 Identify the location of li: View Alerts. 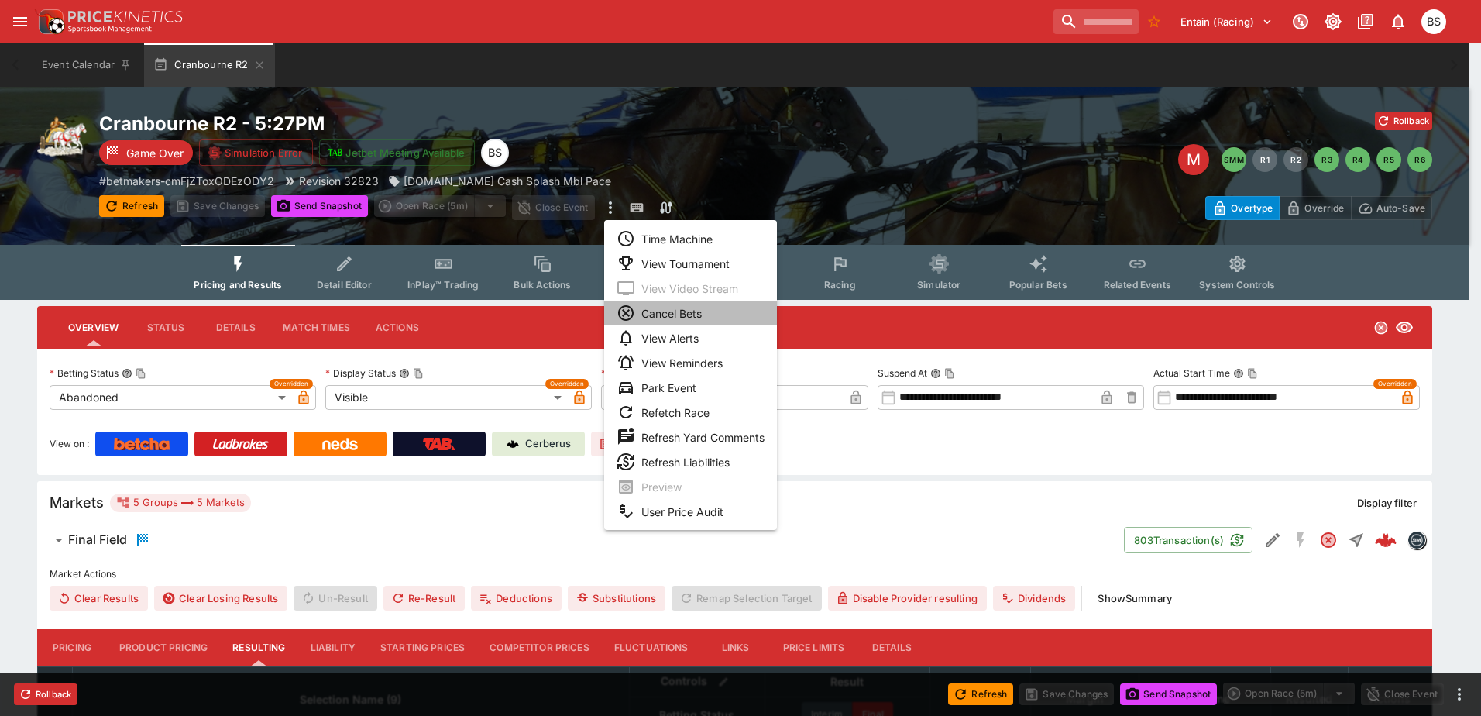
(690, 338).